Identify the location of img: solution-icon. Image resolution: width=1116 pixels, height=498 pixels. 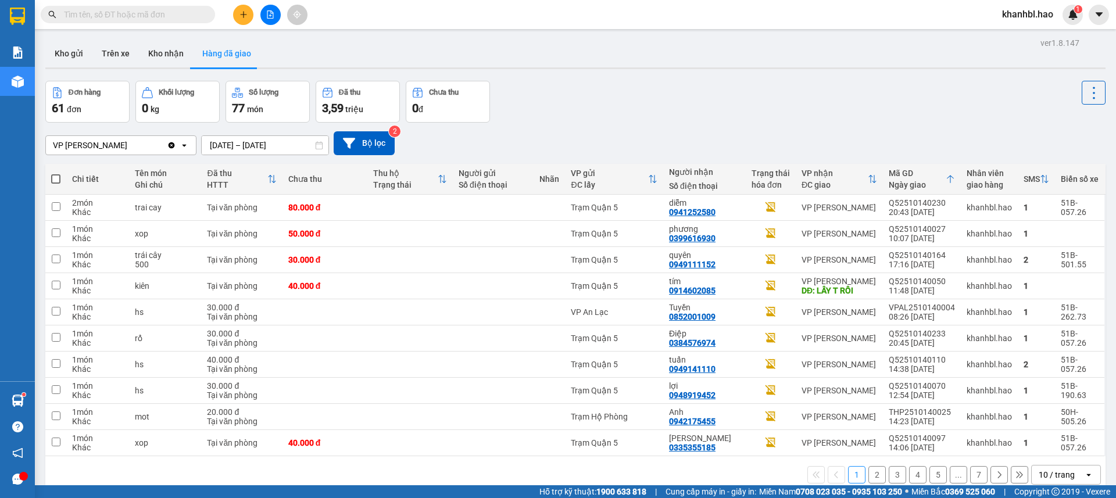
(17, 52).